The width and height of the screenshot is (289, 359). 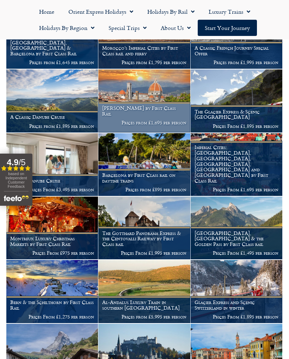 What do you see at coordinates (144, 51) in the screenshot?
I see `h1: Morocco’s Imperial Cities by First Class rail and ferry` at bounding box center [144, 51].